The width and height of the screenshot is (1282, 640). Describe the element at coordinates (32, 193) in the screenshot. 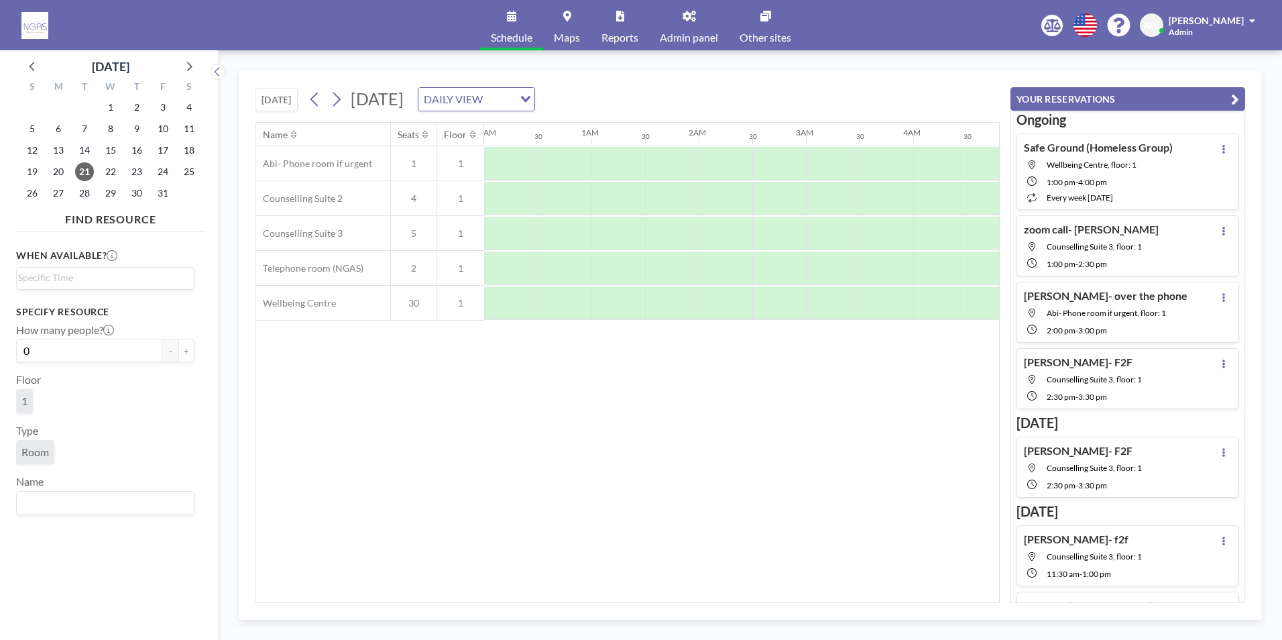

I see `span: Sunday, October 26, 2025` at that location.